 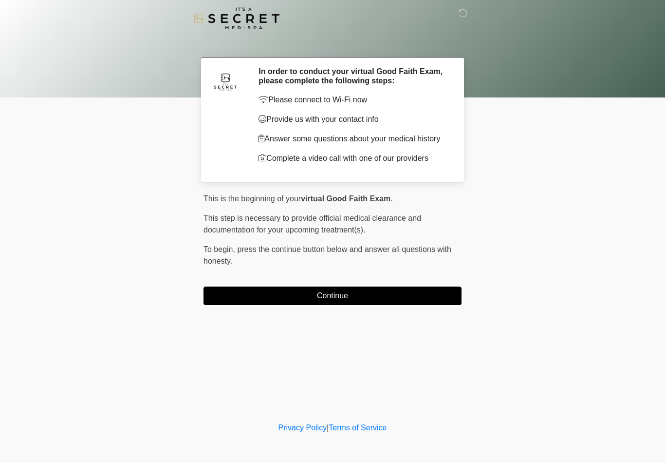 What do you see at coordinates (303, 427) in the screenshot?
I see `a: Privacy Policy` at bounding box center [303, 427].